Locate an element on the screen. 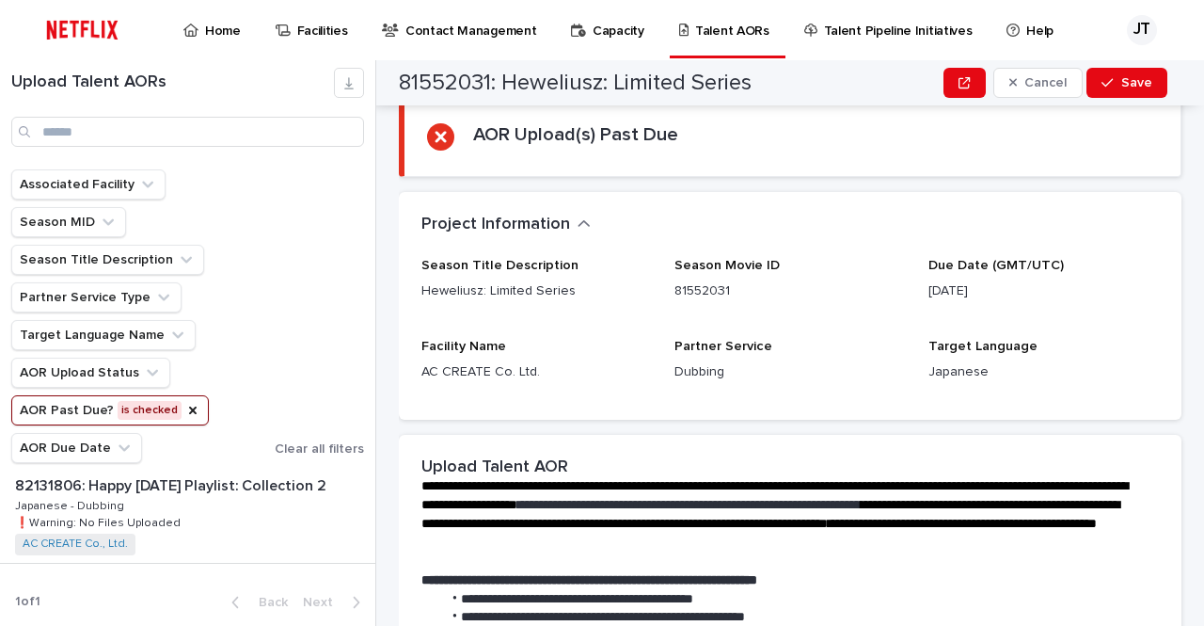 The image size is (1204, 626). p: ❗️Warning: No Files Uploaded is located at coordinates (100, 521).